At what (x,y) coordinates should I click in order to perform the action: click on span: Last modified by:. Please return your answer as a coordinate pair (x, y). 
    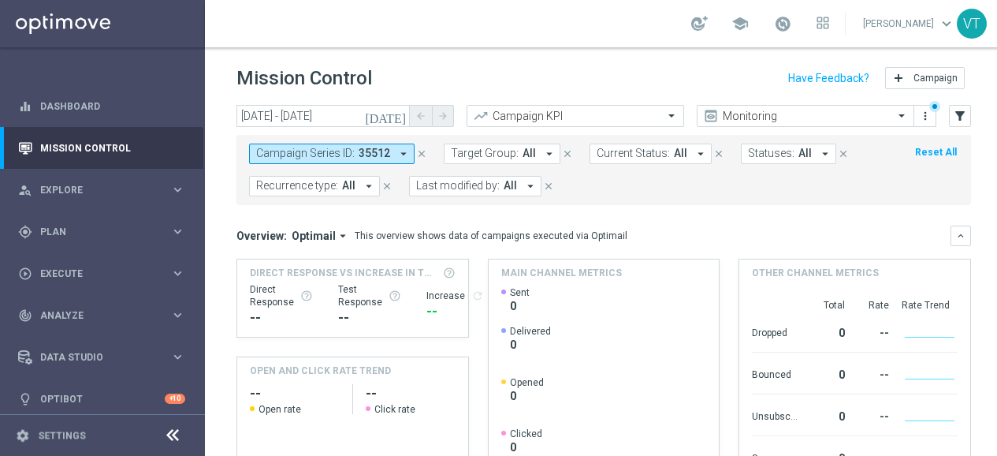
    Looking at the image, I should click on (458, 185).